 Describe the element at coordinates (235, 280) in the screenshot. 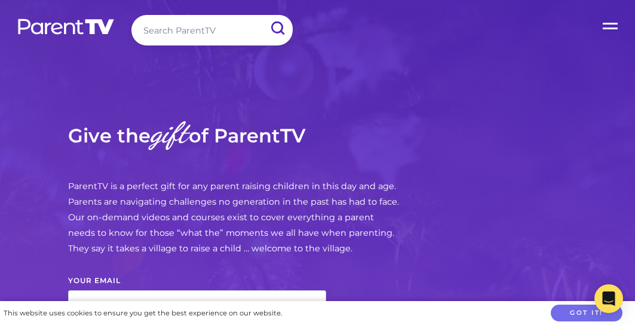

I see `label: Your Email` at that location.